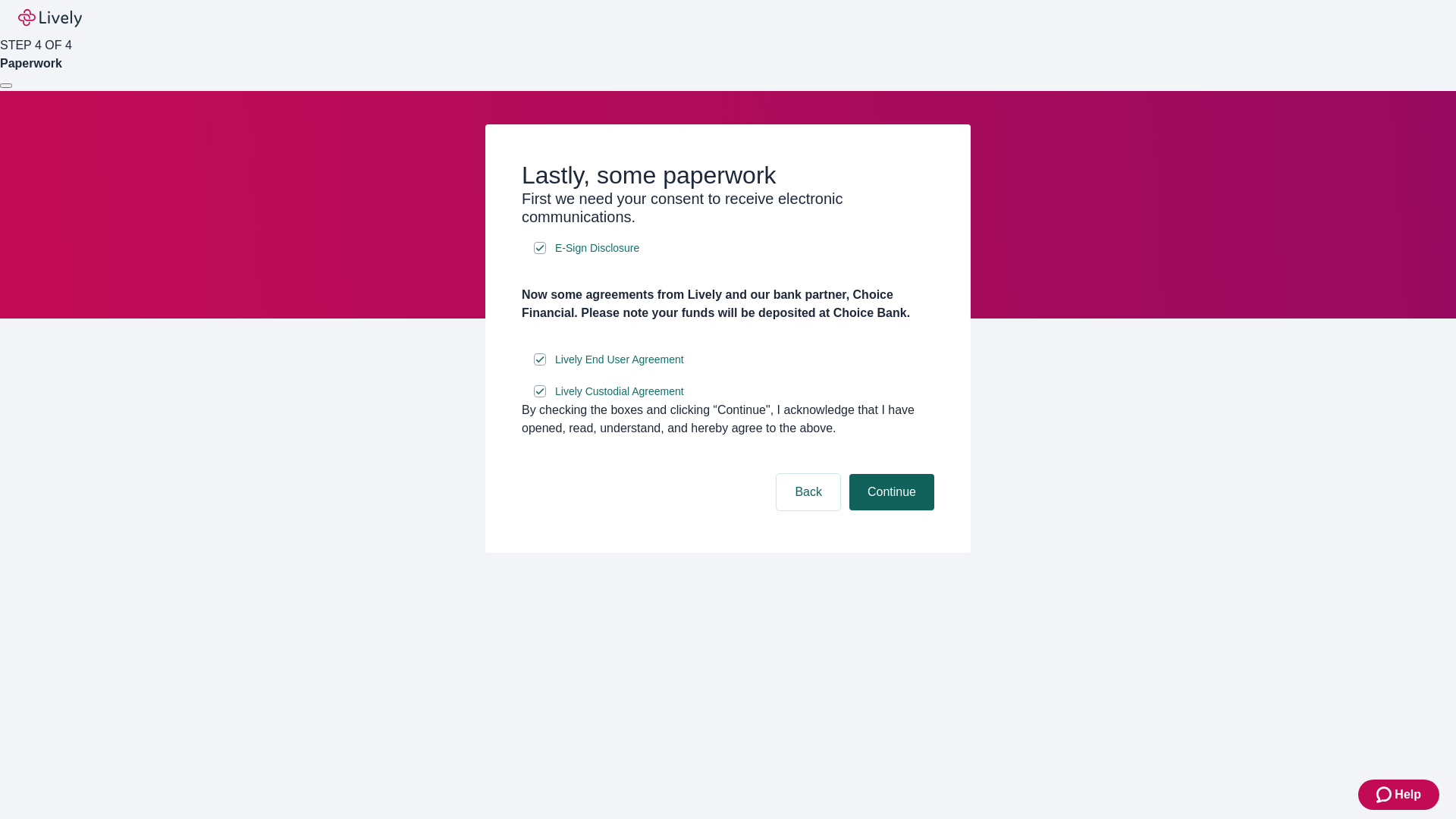 The image size is (1456, 819). What do you see at coordinates (1386, 795) in the screenshot?
I see `svg: Zendesk support icon` at bounding box center [1386, 795].